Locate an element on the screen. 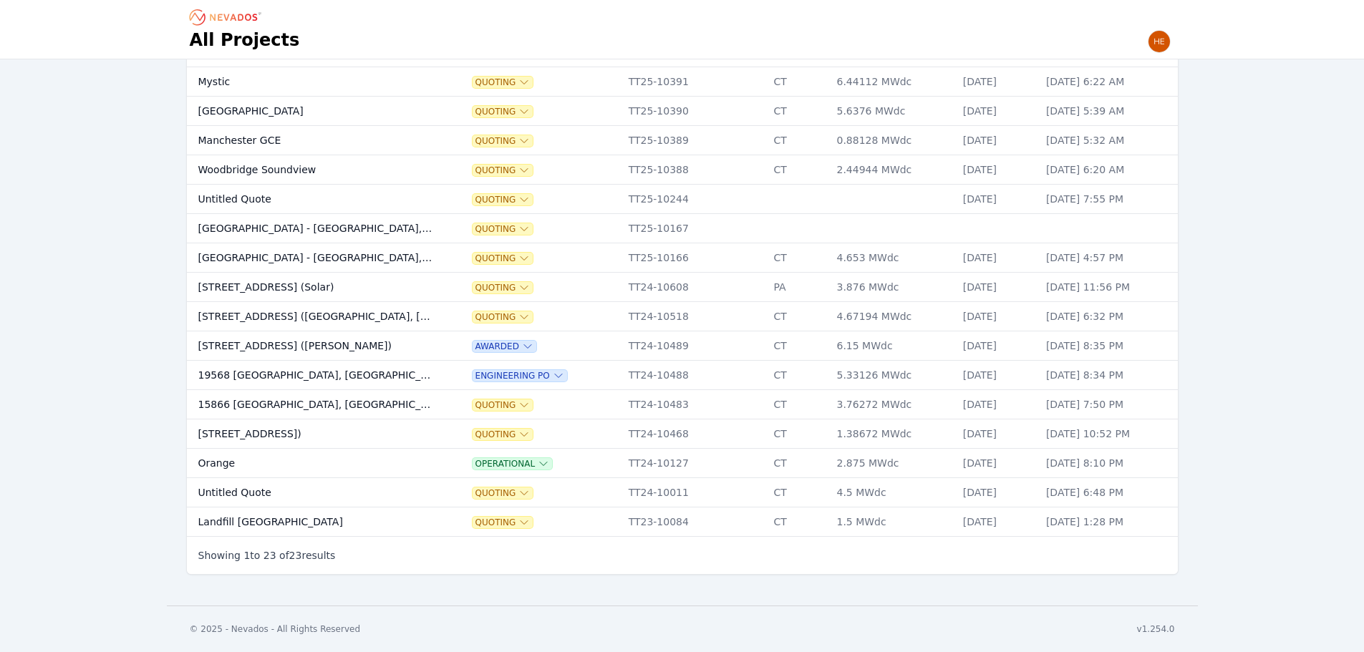  td: TT24-10518 is located at coordinates (694, 316).